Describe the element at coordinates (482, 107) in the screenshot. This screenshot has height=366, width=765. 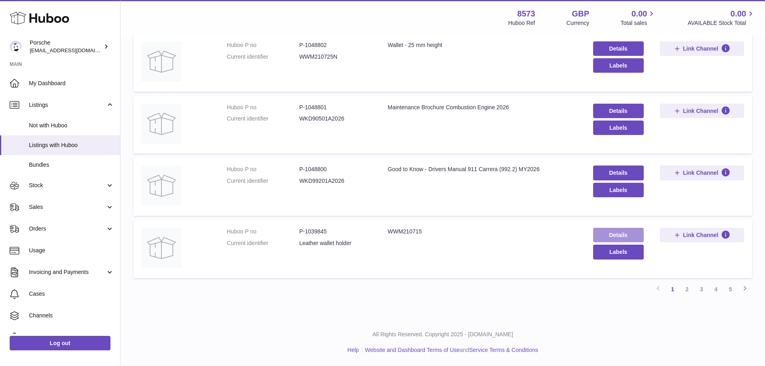
I see `div: Maintenance Brochure Combustion Engine 2026` at that location.